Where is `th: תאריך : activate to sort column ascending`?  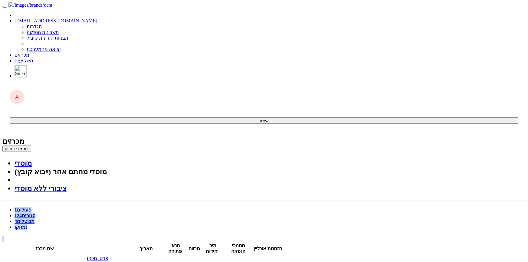
th: תאריך : activate to sort column ascending is located at coordinates (146, 249).